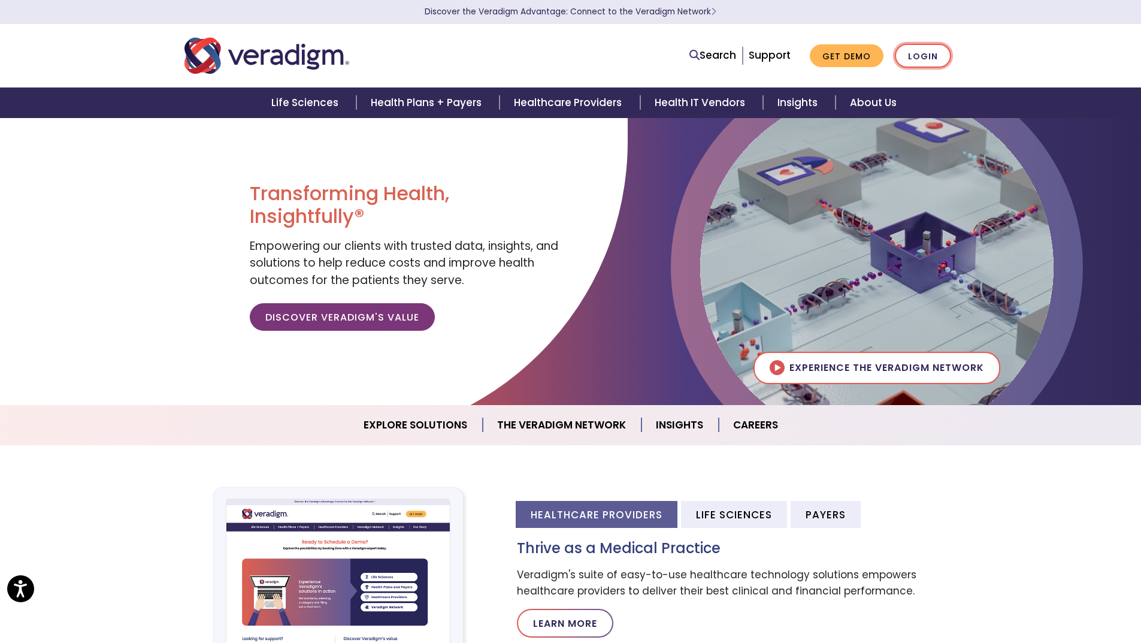  I want to click on a: Login, so click(923, 56).